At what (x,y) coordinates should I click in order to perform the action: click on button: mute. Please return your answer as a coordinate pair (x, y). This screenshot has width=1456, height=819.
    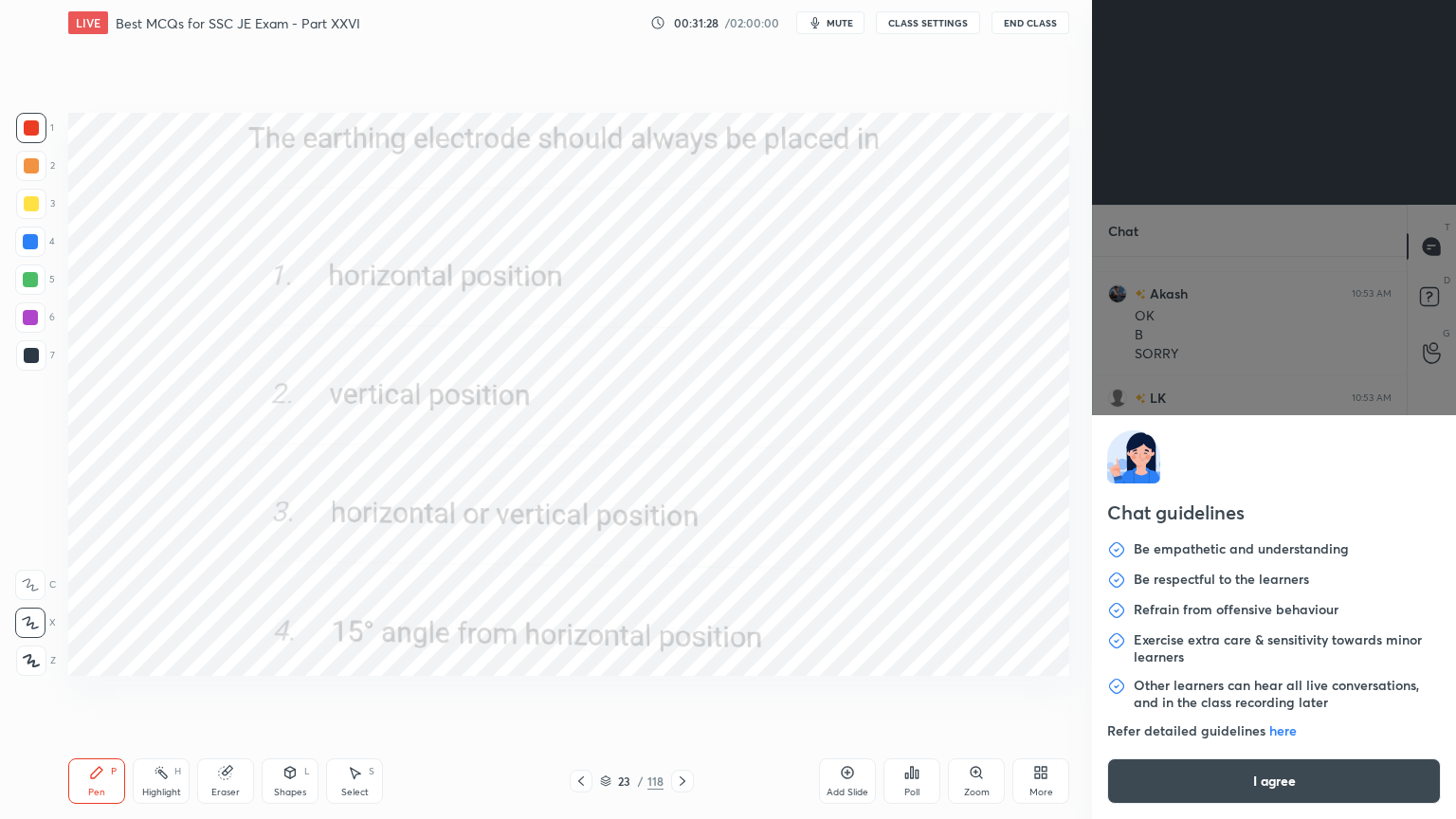
    Looking at the image, I should click on (831, 23).